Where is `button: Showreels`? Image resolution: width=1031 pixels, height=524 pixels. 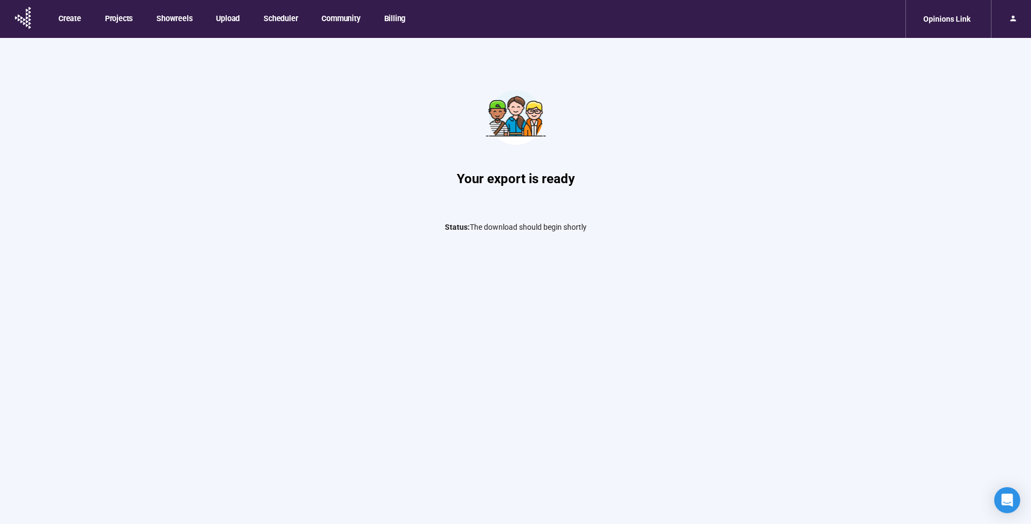 button: Showreels is located at coordinates (174, 18).